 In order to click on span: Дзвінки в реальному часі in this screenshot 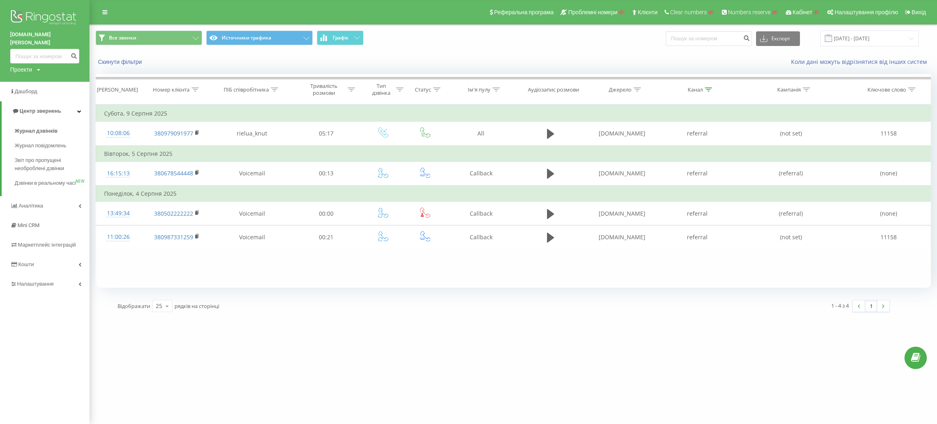, I will do `click(45, 183)`.